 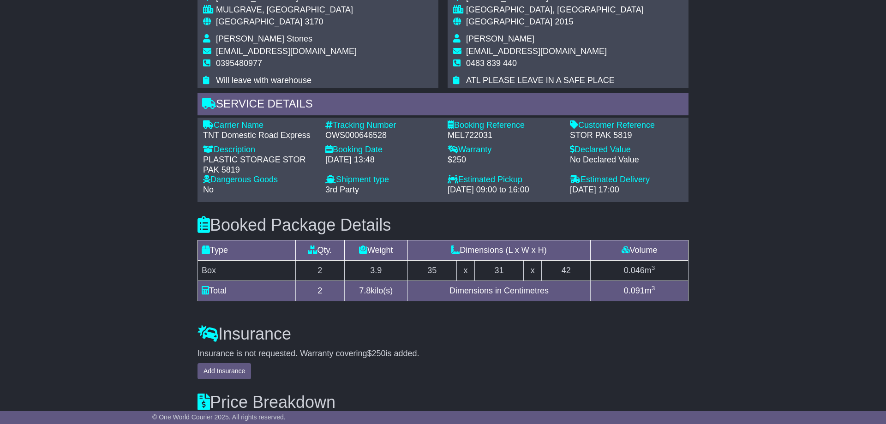 I want to click on td: 42, so click(x=566, y=271).